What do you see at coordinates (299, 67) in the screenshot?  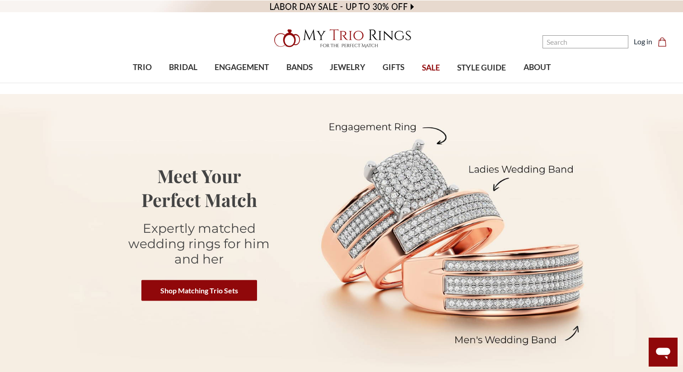 I see `a: BANDS` at bounding box center [299, 67].